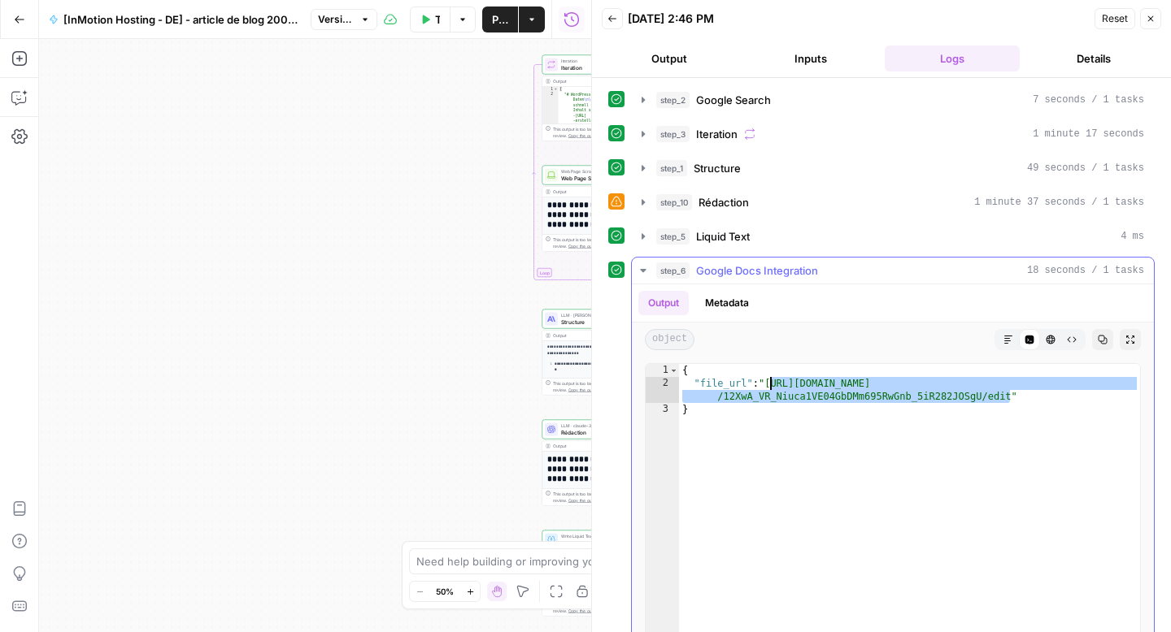  Describe the element at coordinates (662, 410) in the screenshot. I see `div: 3` at that location.